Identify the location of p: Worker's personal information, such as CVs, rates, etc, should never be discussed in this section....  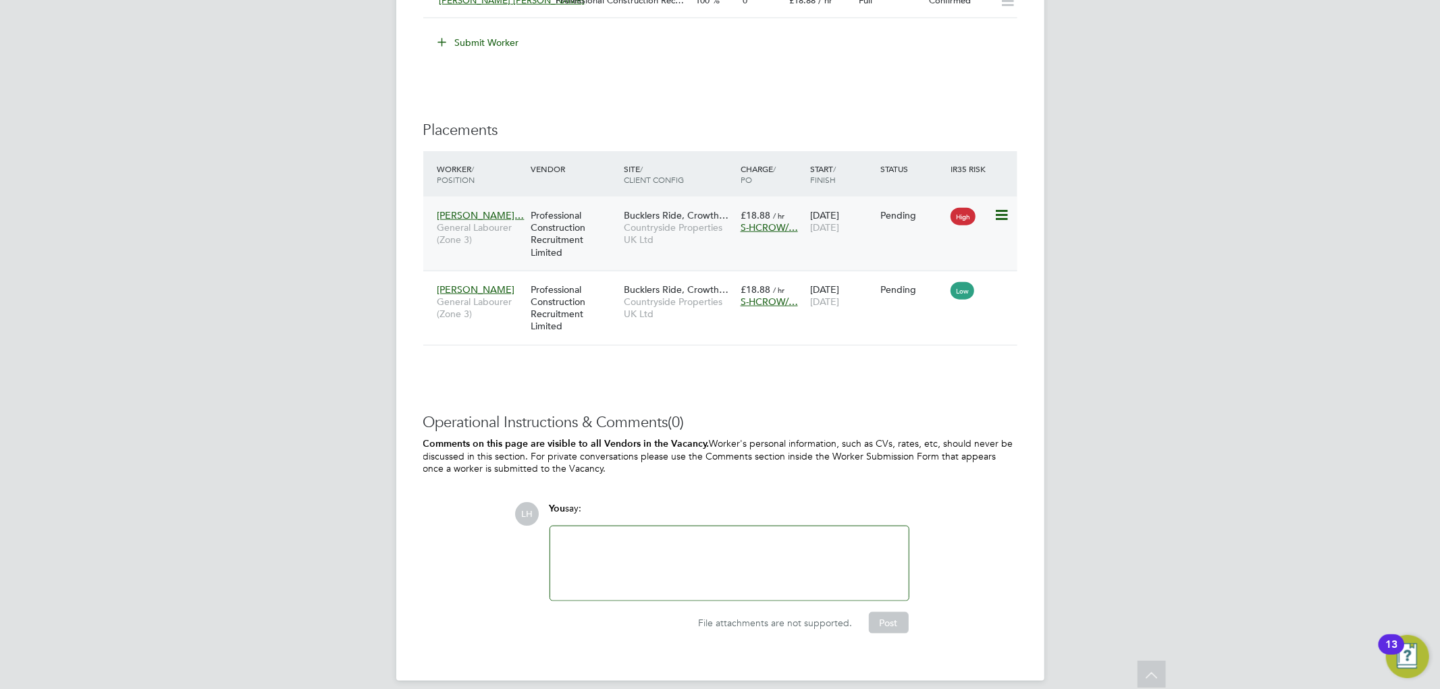
(720, 456).